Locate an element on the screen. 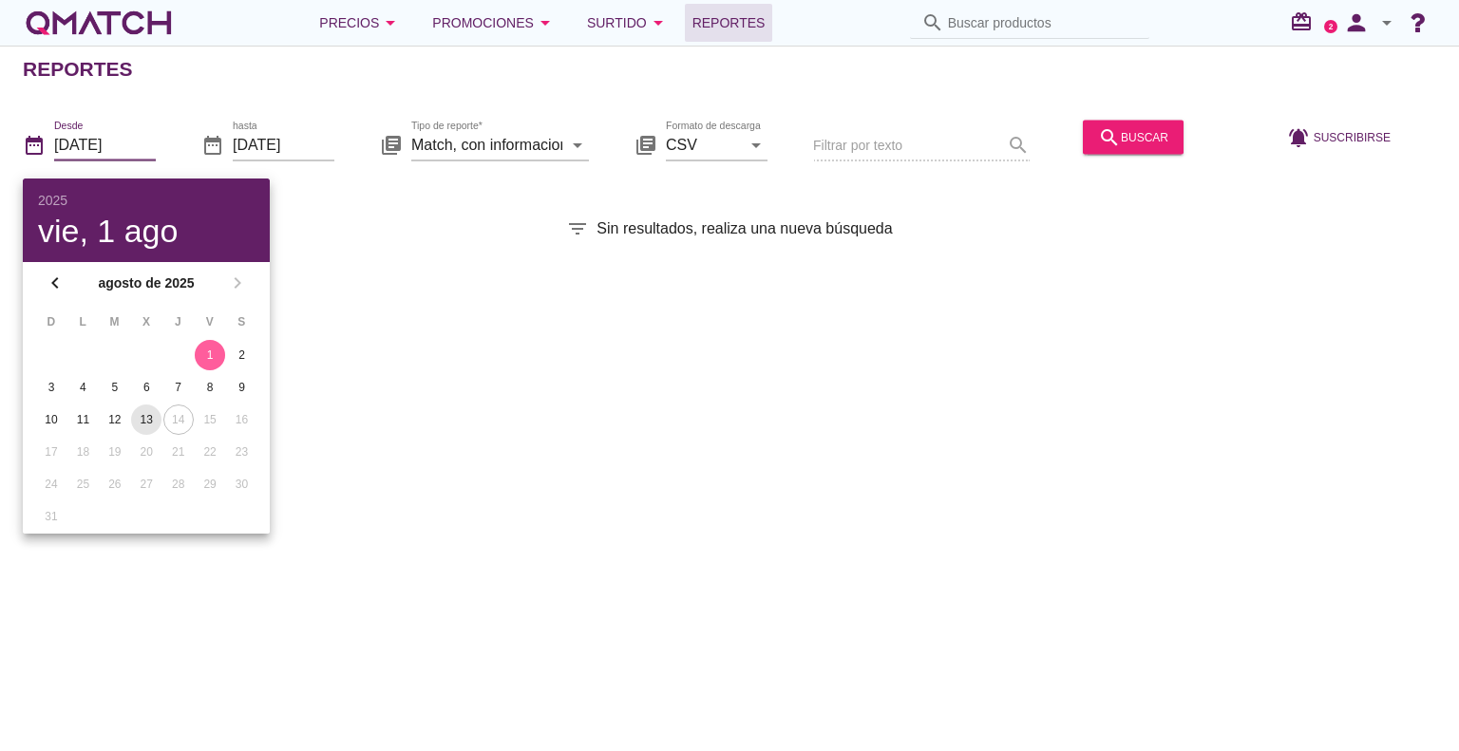 The image size is (1459, 751). div: vie, 1 ago is located at coordinates (146, 231).